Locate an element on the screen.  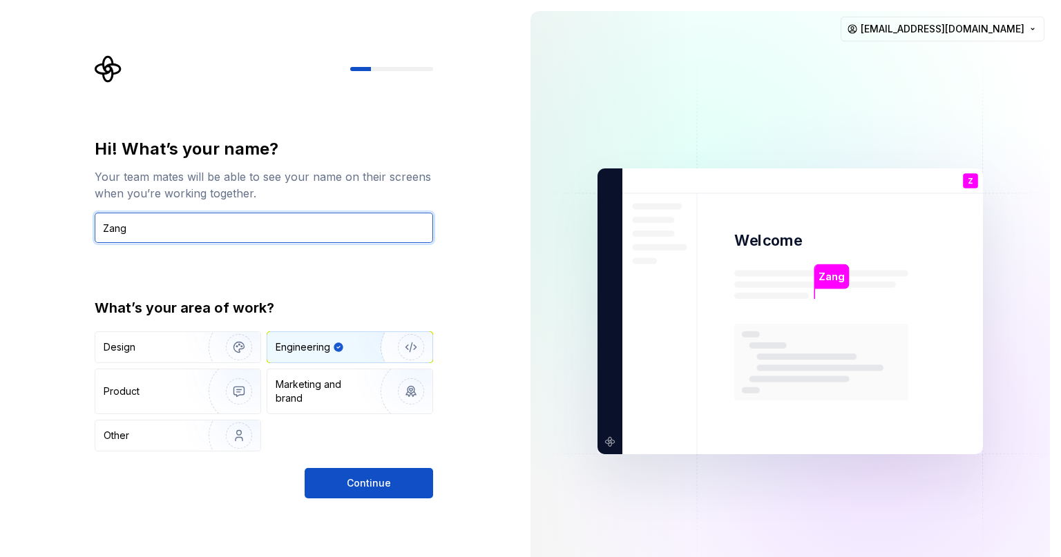
input: Han Solo is located at coordinates (264, 228).